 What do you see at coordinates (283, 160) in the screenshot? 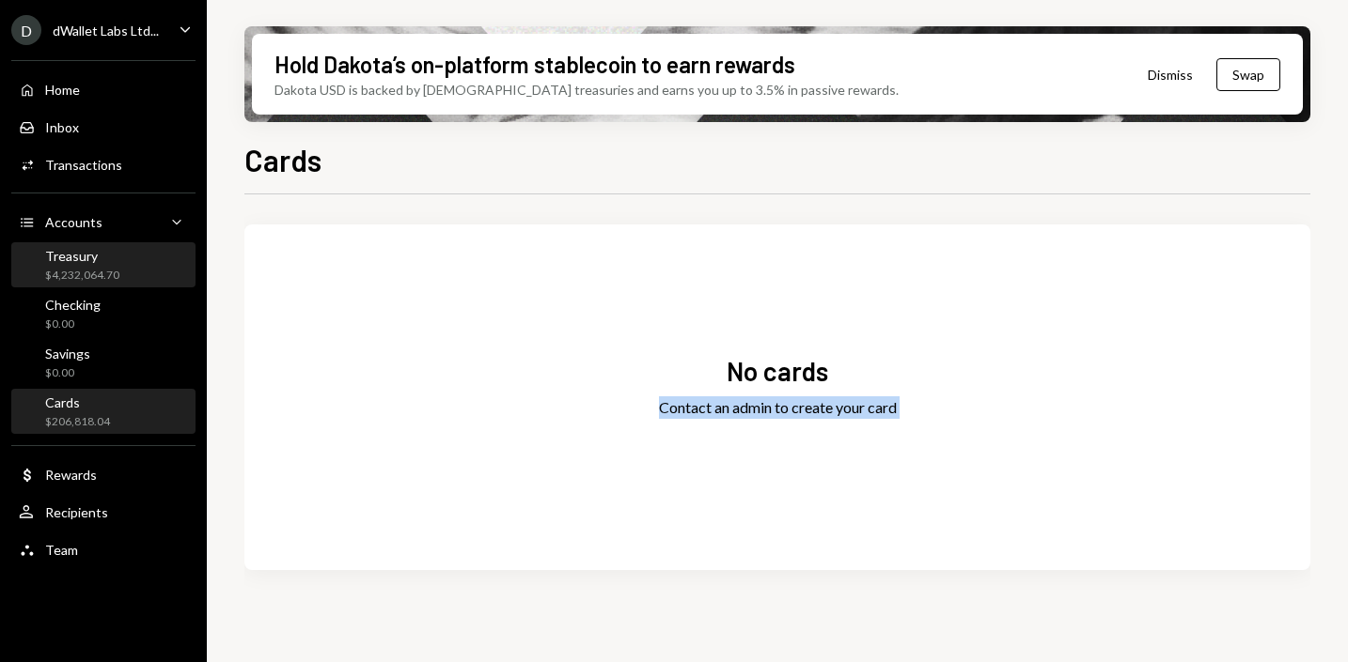
I see `h1: Cards` at bounding box center [283, 160].